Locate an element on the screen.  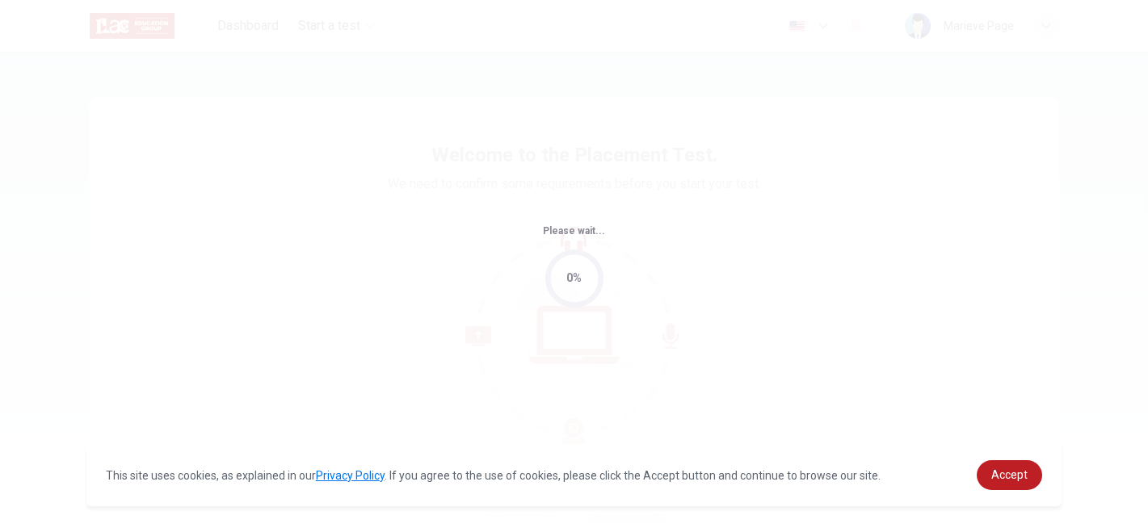
span: Please wait... is located at coordinates (573, 231).